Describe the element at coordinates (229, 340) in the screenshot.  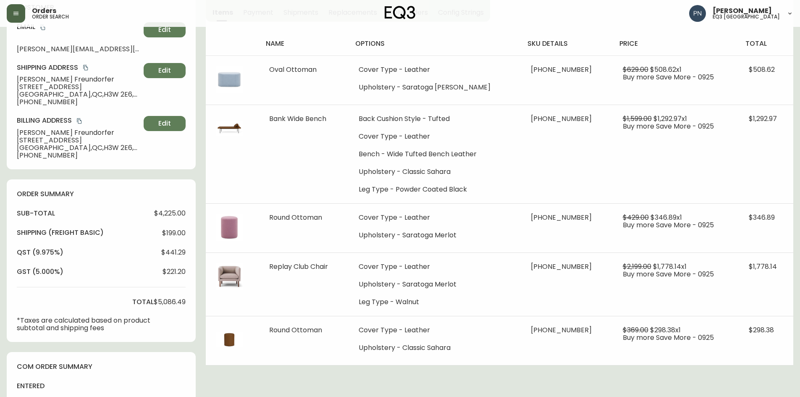
I see `img: 30142-04-400-1-clqcj05z0082p0186dswowica.jpg` at that location.